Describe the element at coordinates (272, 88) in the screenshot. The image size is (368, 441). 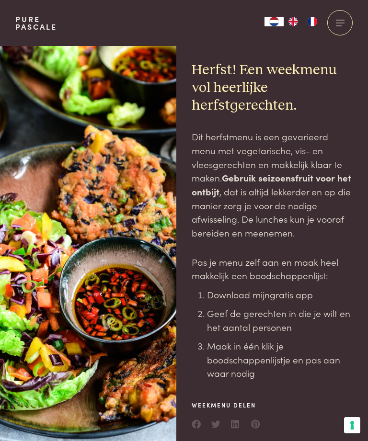
I see `h2: Herfst! Een weekmenu vol heerlijke herfstgerechten.` at that location.